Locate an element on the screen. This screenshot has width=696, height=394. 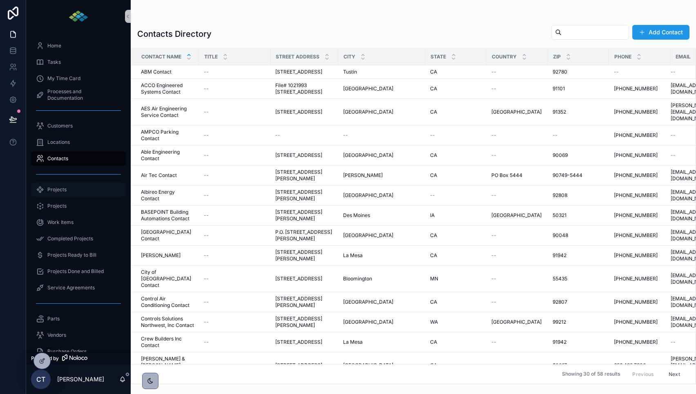
span: Locations is located at coordinates (58, 142).